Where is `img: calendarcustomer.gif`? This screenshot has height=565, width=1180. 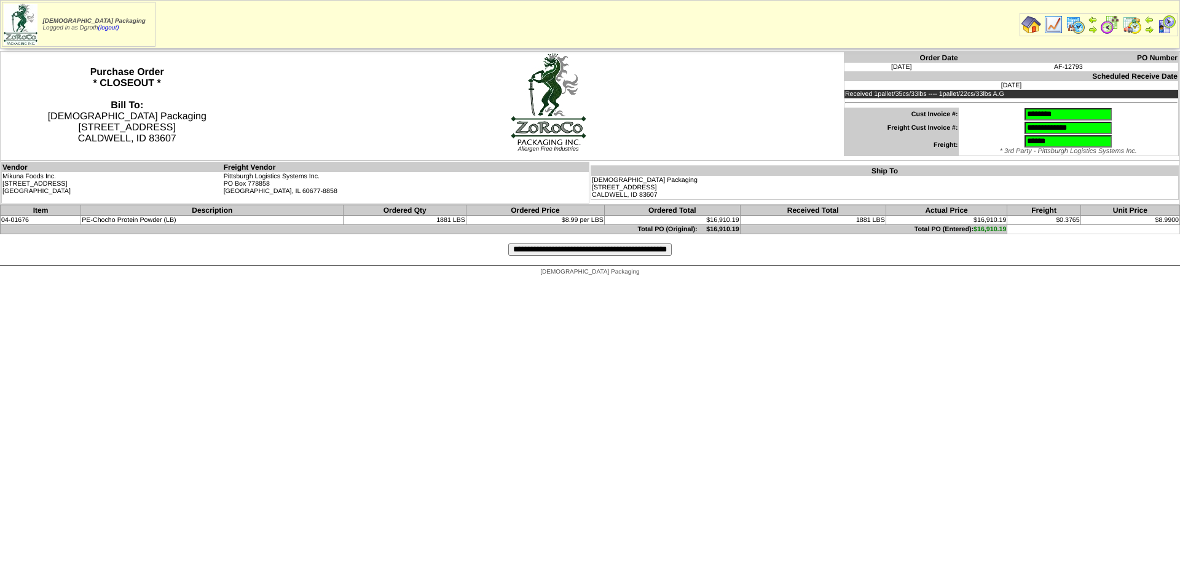 img: calendarcustomer.gif is located at coordinates (1167, 25).